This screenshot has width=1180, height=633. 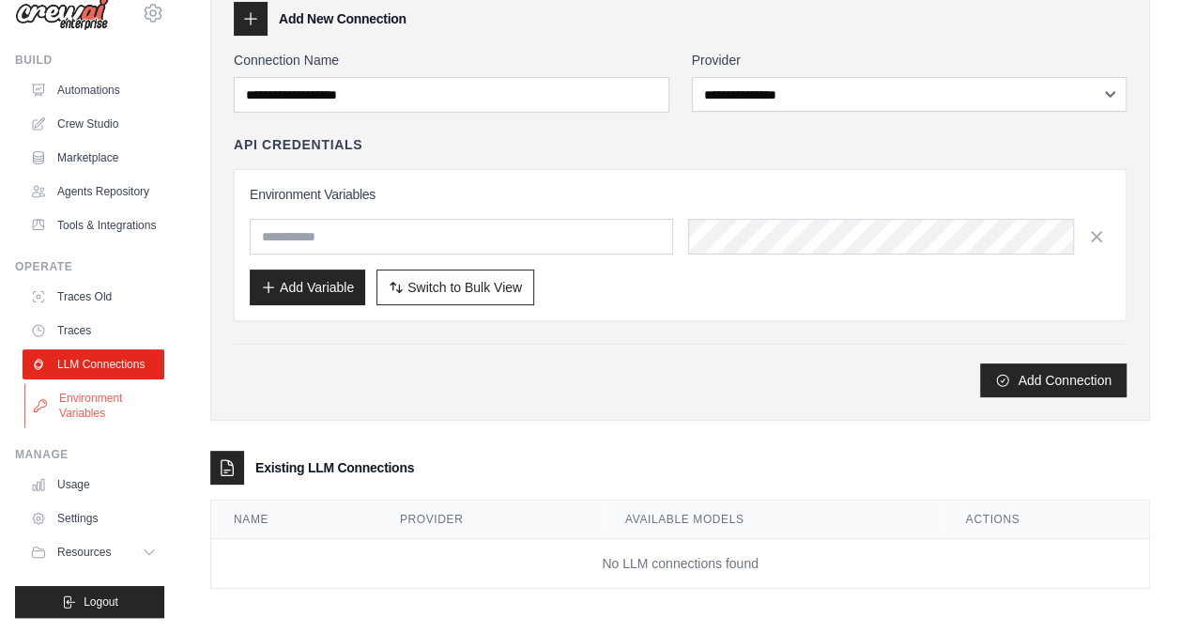 What do you see at coordinates (84, 552) in the screenshot?
I see `span: Resources` at bounding box center [84, 552].